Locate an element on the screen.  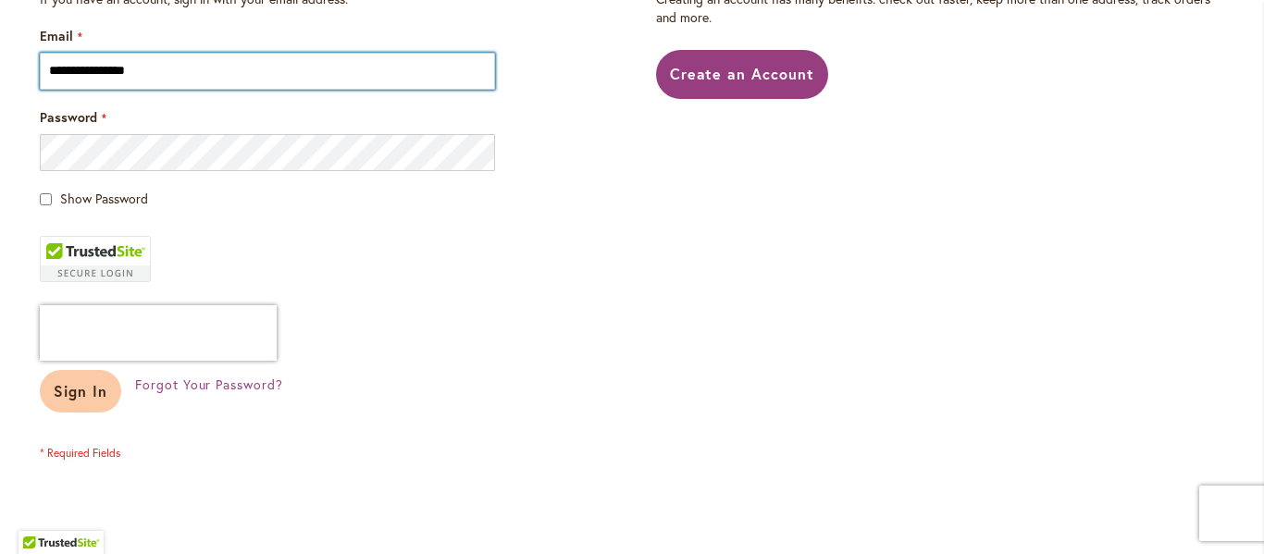
span: Create an Account is located at coordinates (742, 73).